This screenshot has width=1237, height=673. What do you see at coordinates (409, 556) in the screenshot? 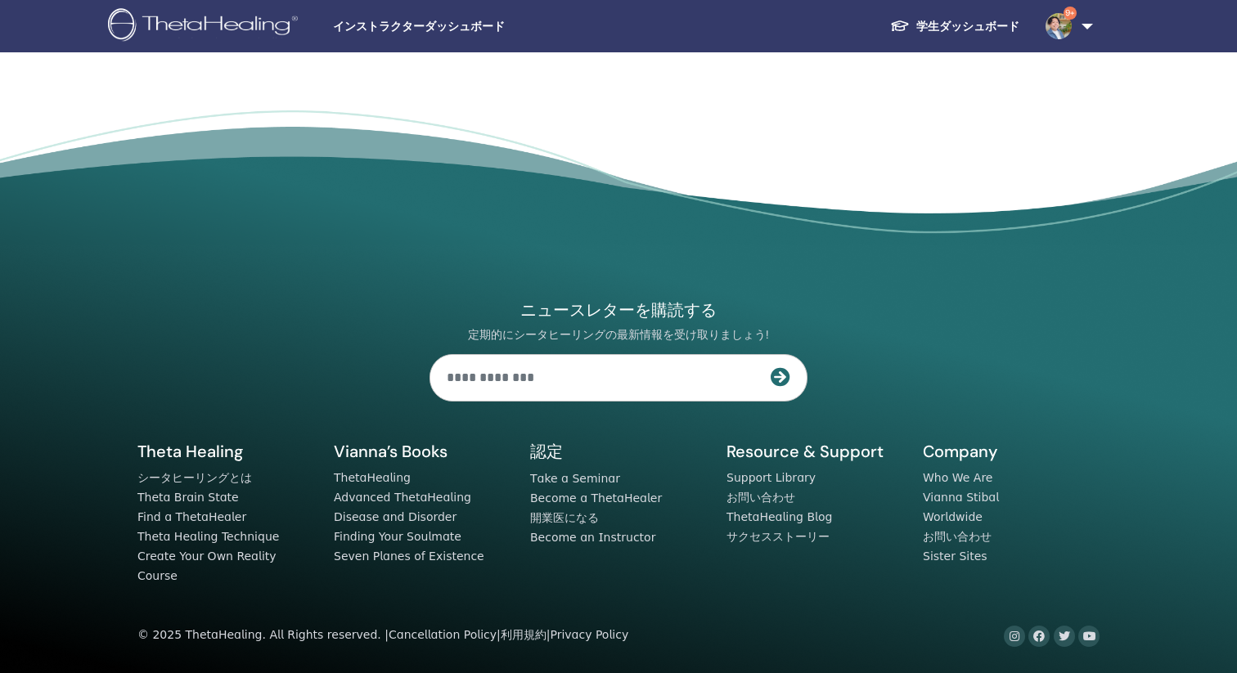
I see `a: Seven Planes of Existence` at bounding box center [409, 556].